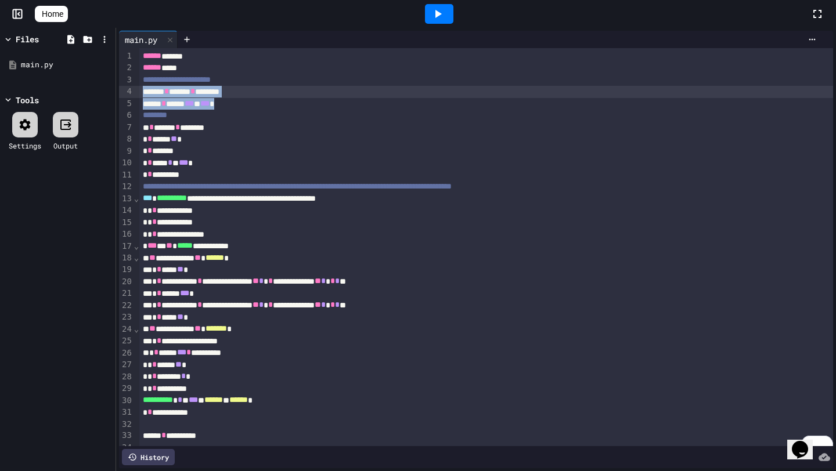 The height and width of the screenshot is (471, 836). I want to click on div: 2, so click(126, 68).